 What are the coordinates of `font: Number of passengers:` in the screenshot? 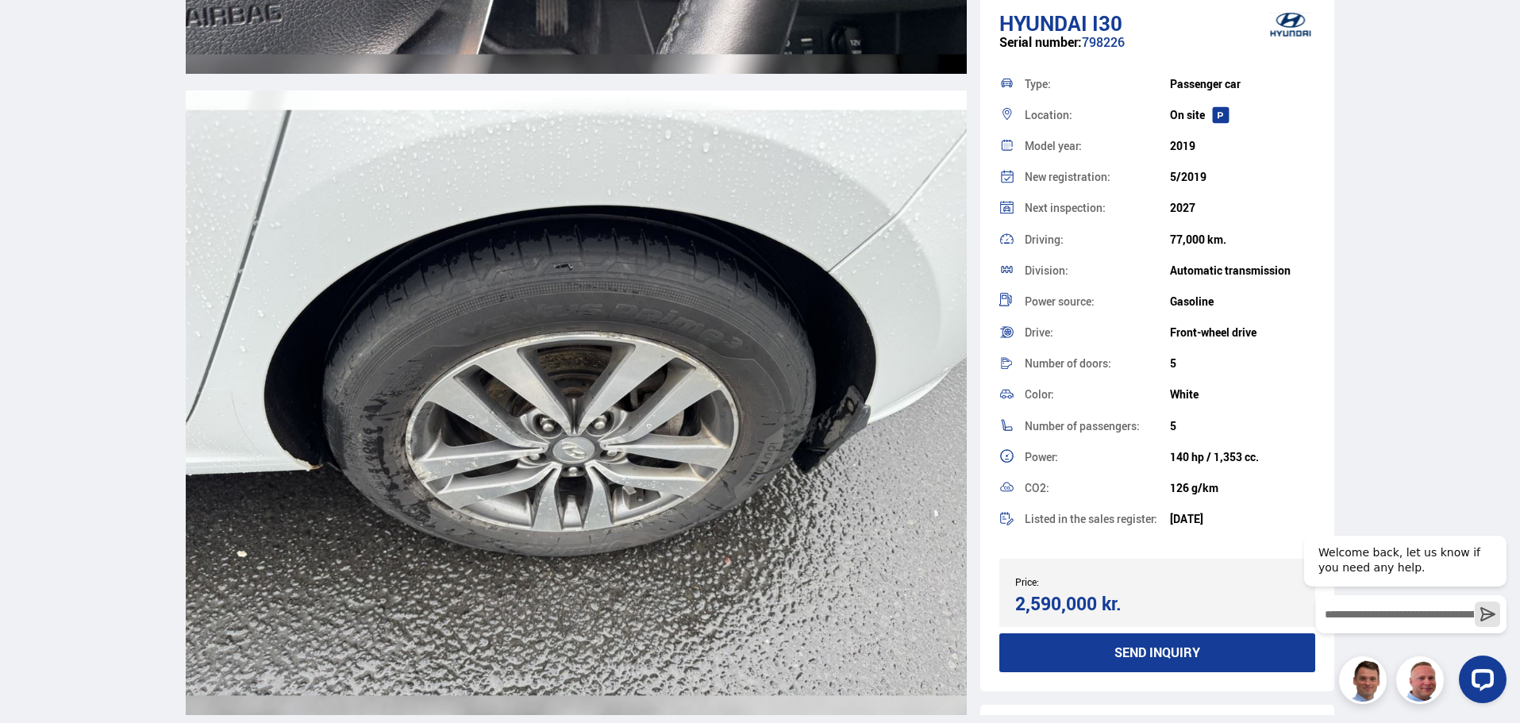 It's located at (1082, 426).